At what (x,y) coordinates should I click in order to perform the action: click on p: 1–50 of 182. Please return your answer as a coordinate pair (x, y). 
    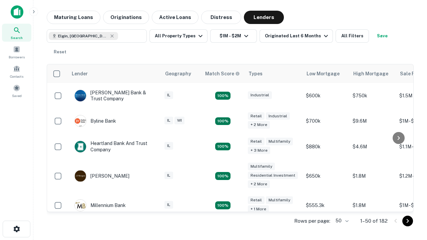
    Looking at the image, I should click on (374, 221).